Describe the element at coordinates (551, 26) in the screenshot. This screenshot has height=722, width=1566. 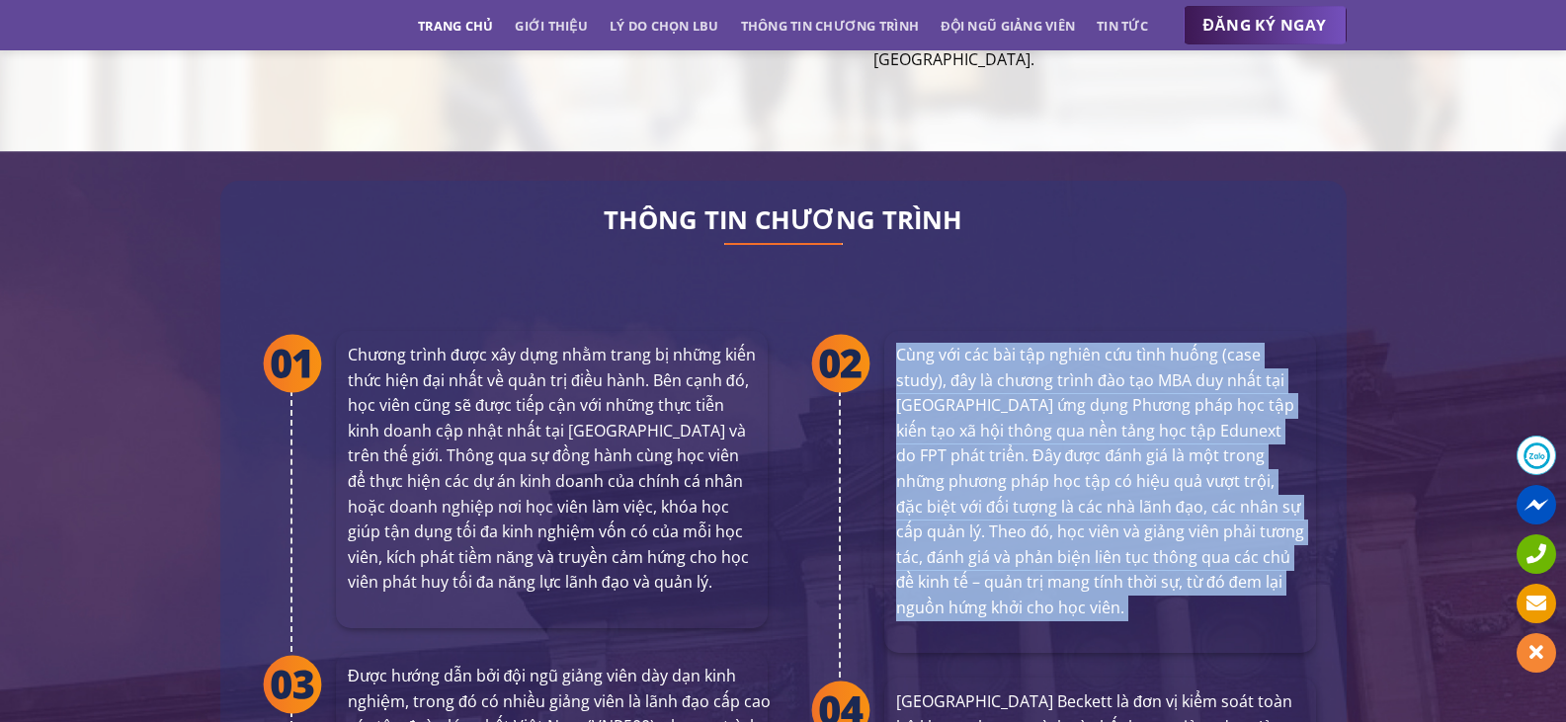
I see `a: Giới thiệu` at that location.